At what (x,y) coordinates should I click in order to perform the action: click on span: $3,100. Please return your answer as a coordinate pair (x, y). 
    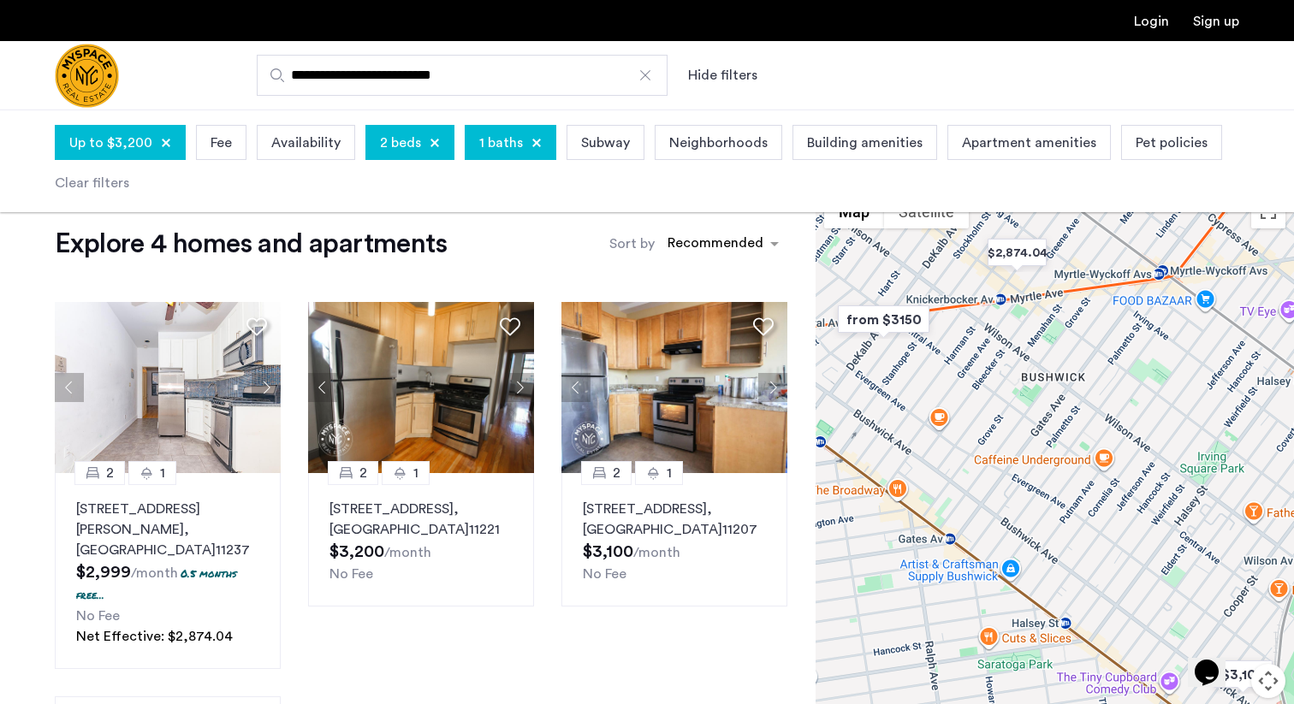
    Looking at the image, I should click on (607, 552).